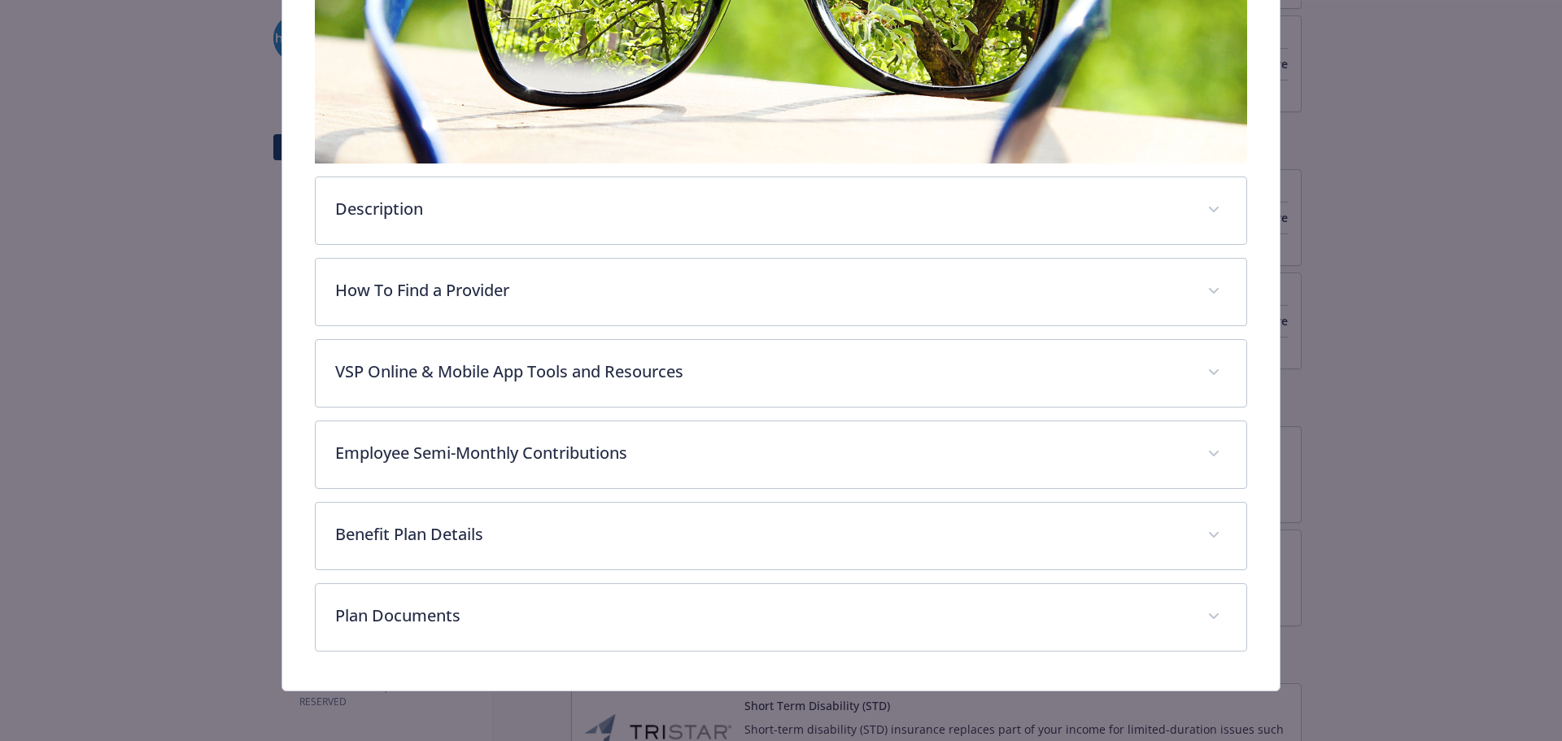 The image size is (1562, 741). I want to click on p: VSP Online & Mobile App Tools and Resources, so click(761, 372).